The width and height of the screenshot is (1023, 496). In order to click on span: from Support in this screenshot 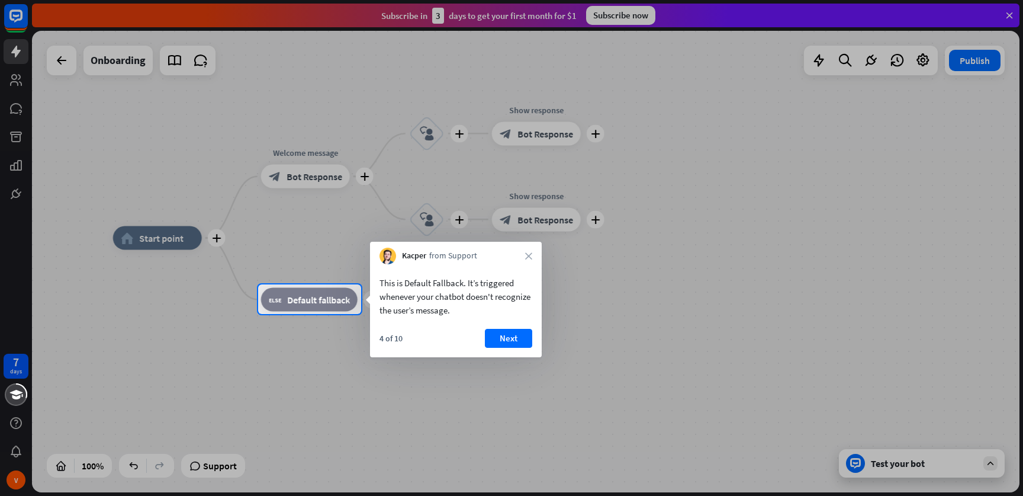, I will do `click(453, 256)`.